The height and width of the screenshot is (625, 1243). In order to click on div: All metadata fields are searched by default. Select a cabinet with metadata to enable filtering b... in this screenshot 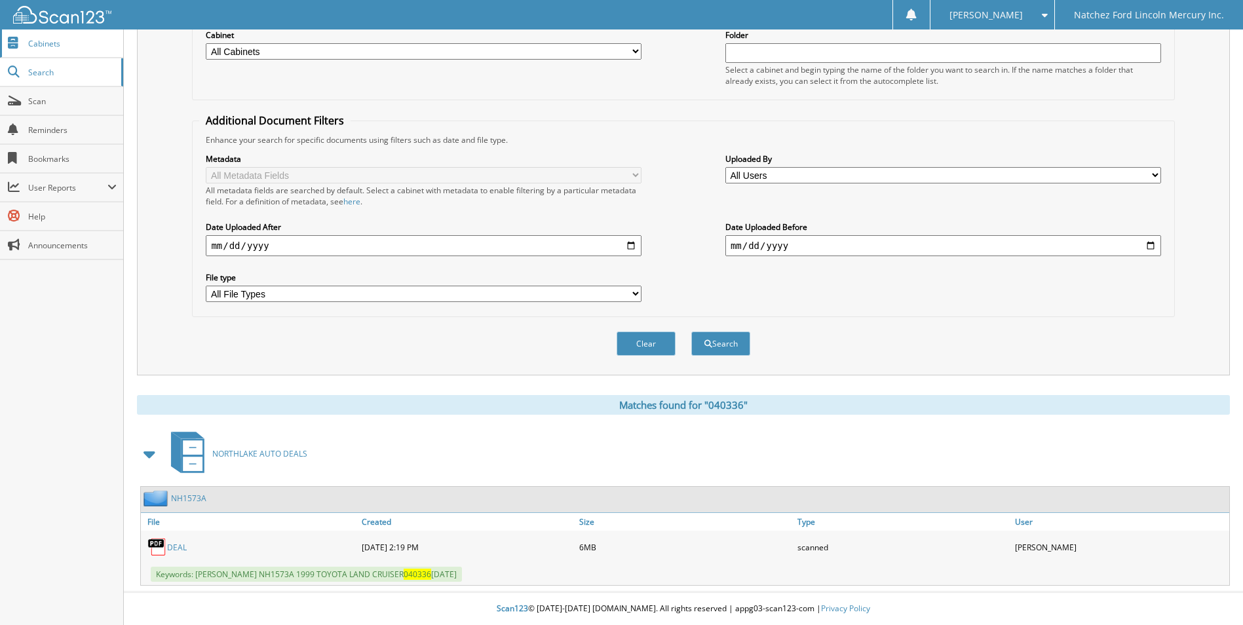, I will do `click(423, 196)`.